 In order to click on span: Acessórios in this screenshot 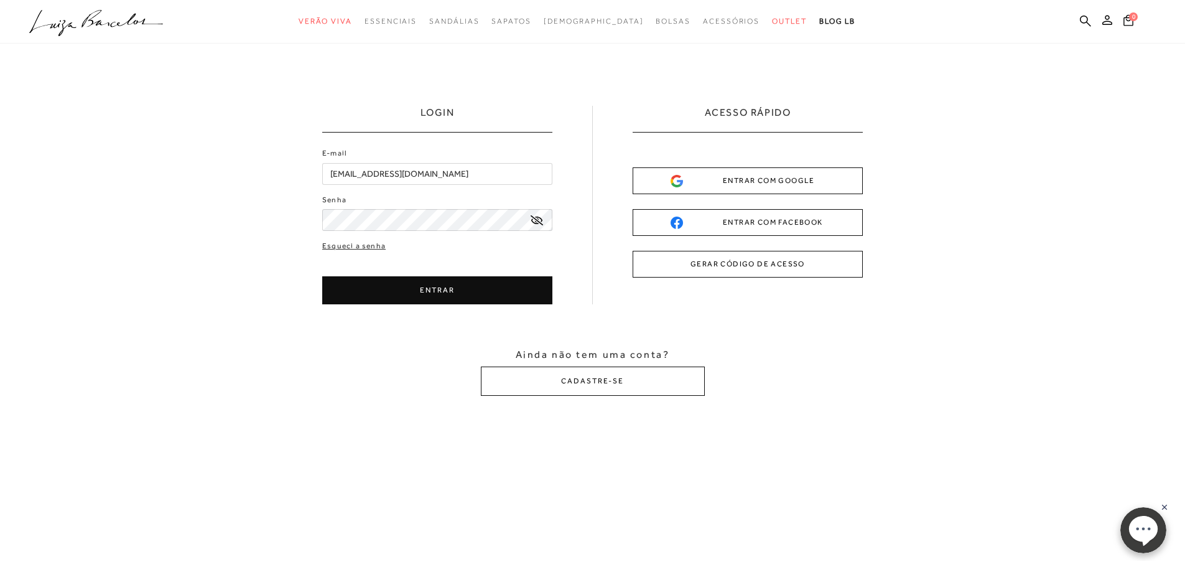, I will do `click(731, 21)`.